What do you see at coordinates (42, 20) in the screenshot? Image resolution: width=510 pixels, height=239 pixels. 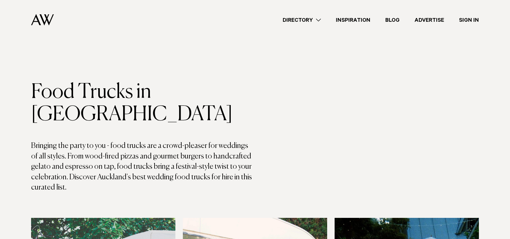 I see `img: Auckland Weddings Logo` at bounding box center [42, 20].